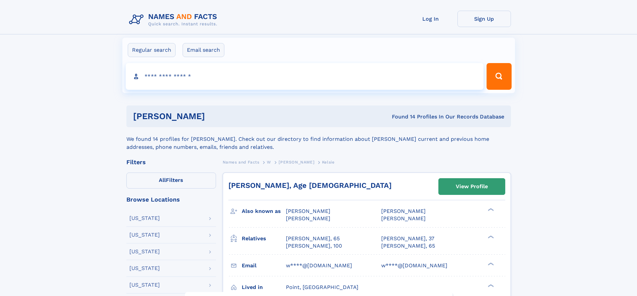 The width and height of the screenshot is (637, 296). Describe the element at coordinates (264, 239) in the screenshot. I see `h3: Relatives` at that location.